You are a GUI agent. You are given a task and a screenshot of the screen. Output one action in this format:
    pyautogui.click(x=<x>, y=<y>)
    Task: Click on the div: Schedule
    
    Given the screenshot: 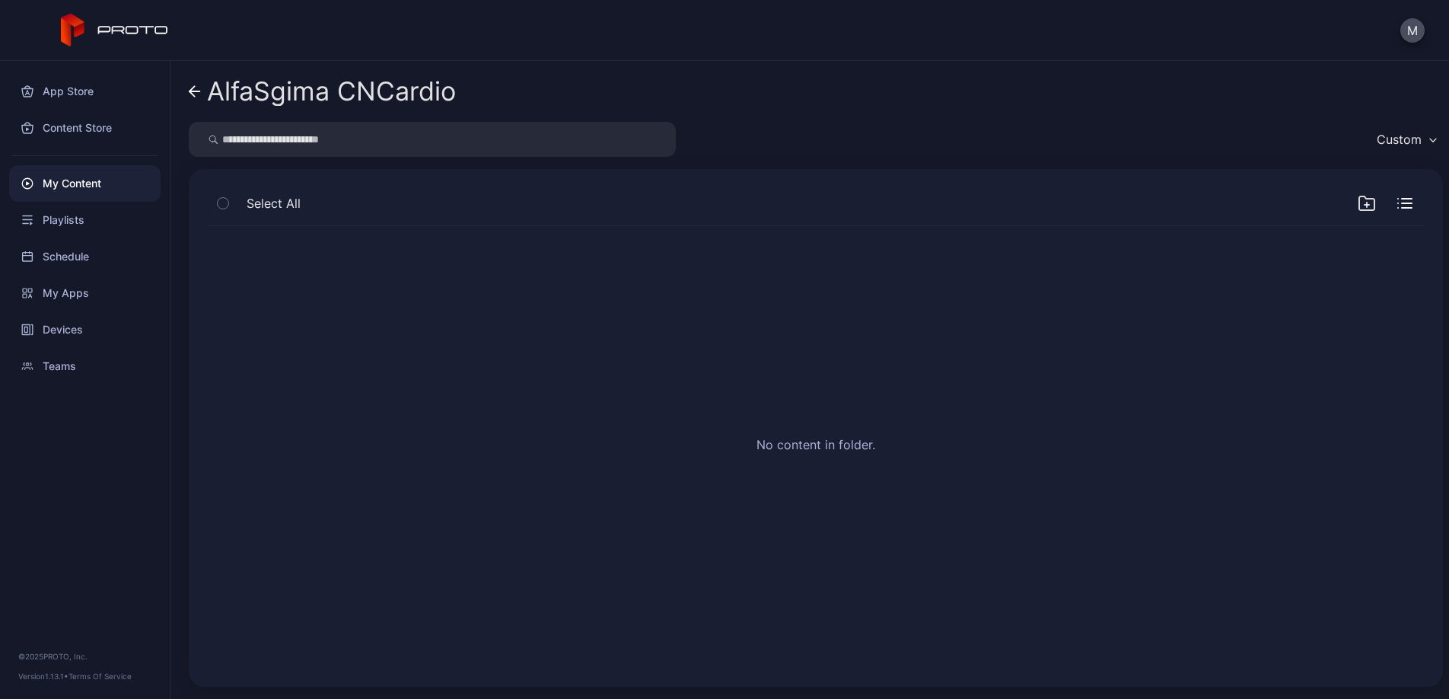 What is the action you would take?
    pyautogui.click(x=84, y=256)
    